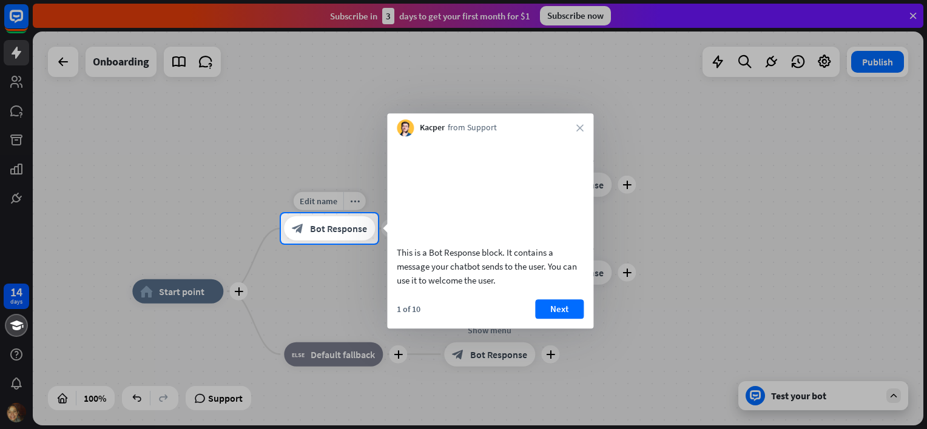 The image size is (927, 429). What do you see at coordinates (432, 128) in the screenshot?
I see `span: Kacper` at bounding box center [432, 128].